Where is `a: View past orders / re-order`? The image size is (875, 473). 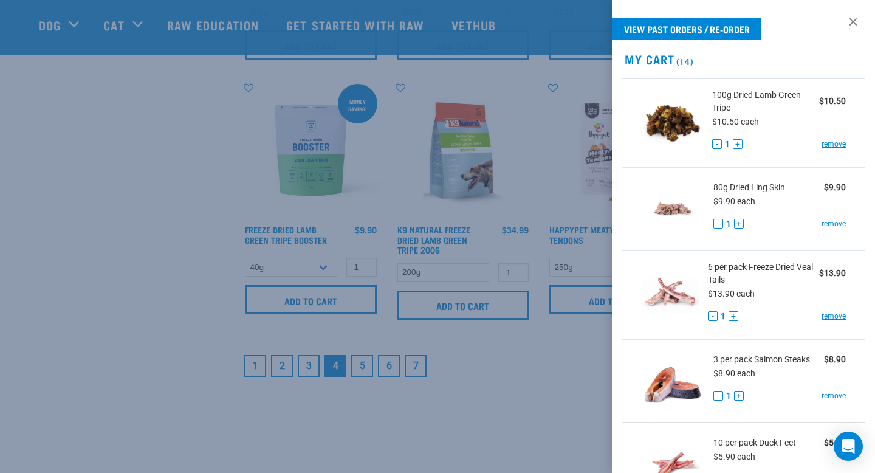 a: View past orders / re-order is located at coordinates (687, 29).